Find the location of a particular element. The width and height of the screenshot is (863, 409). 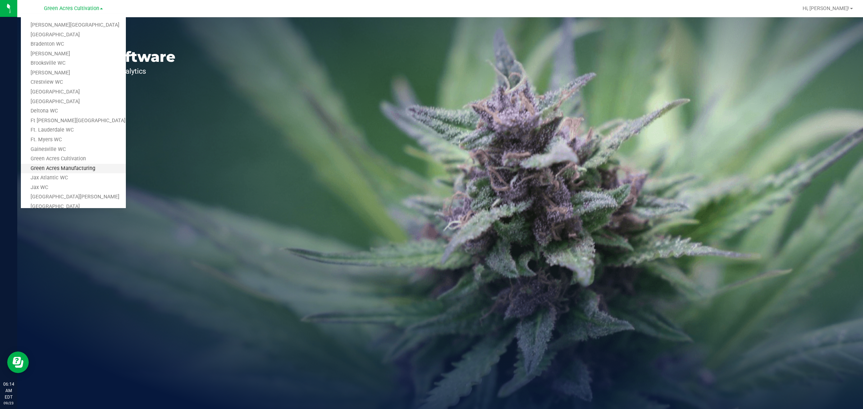

p: 09/23 is located at coordinates (9, 403).